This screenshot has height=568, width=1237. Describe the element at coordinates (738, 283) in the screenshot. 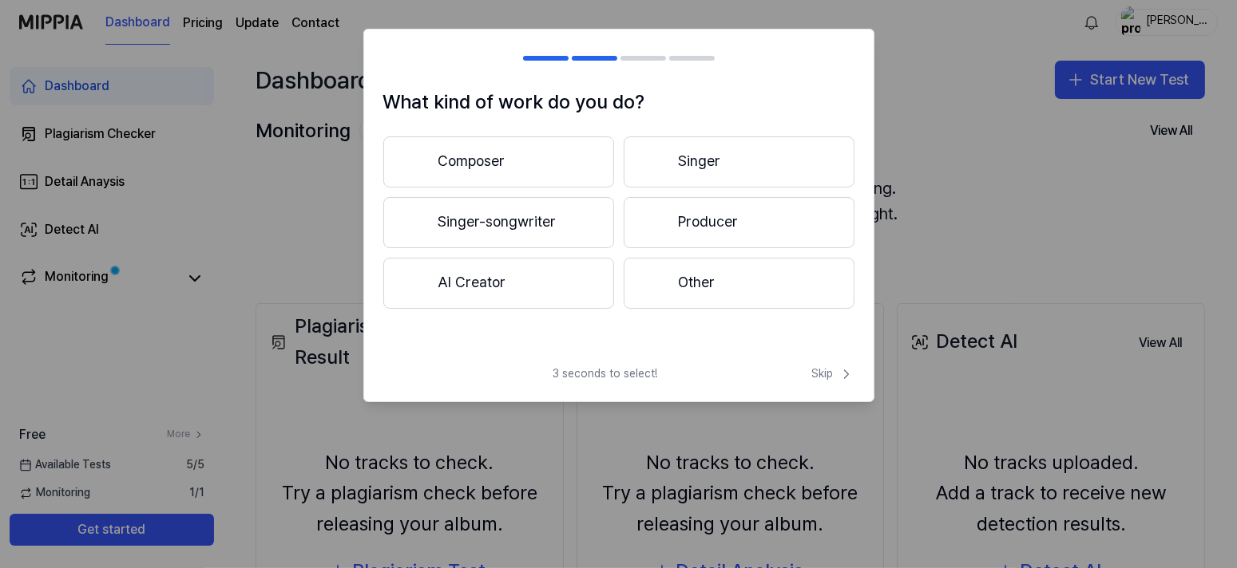

I see `button: Other` at that location.